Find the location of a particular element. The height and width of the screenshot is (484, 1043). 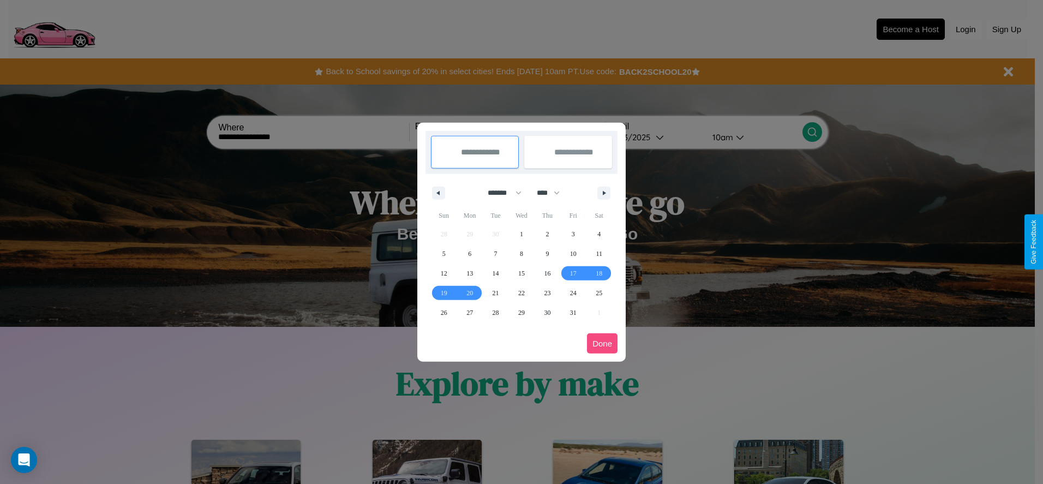

button: 2 is located at coordinates (547, 234).